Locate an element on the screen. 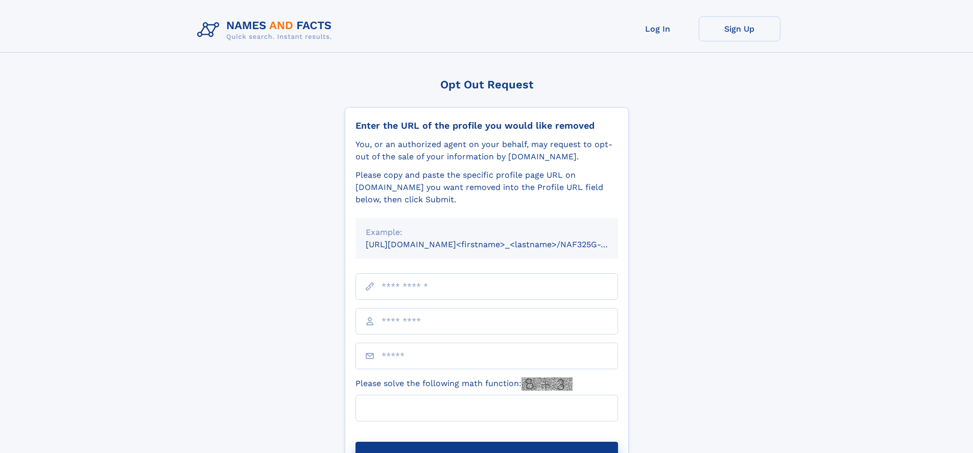 The image size is (973, 453). img: Logo Names and Facts is located at coordinates (267, 30).